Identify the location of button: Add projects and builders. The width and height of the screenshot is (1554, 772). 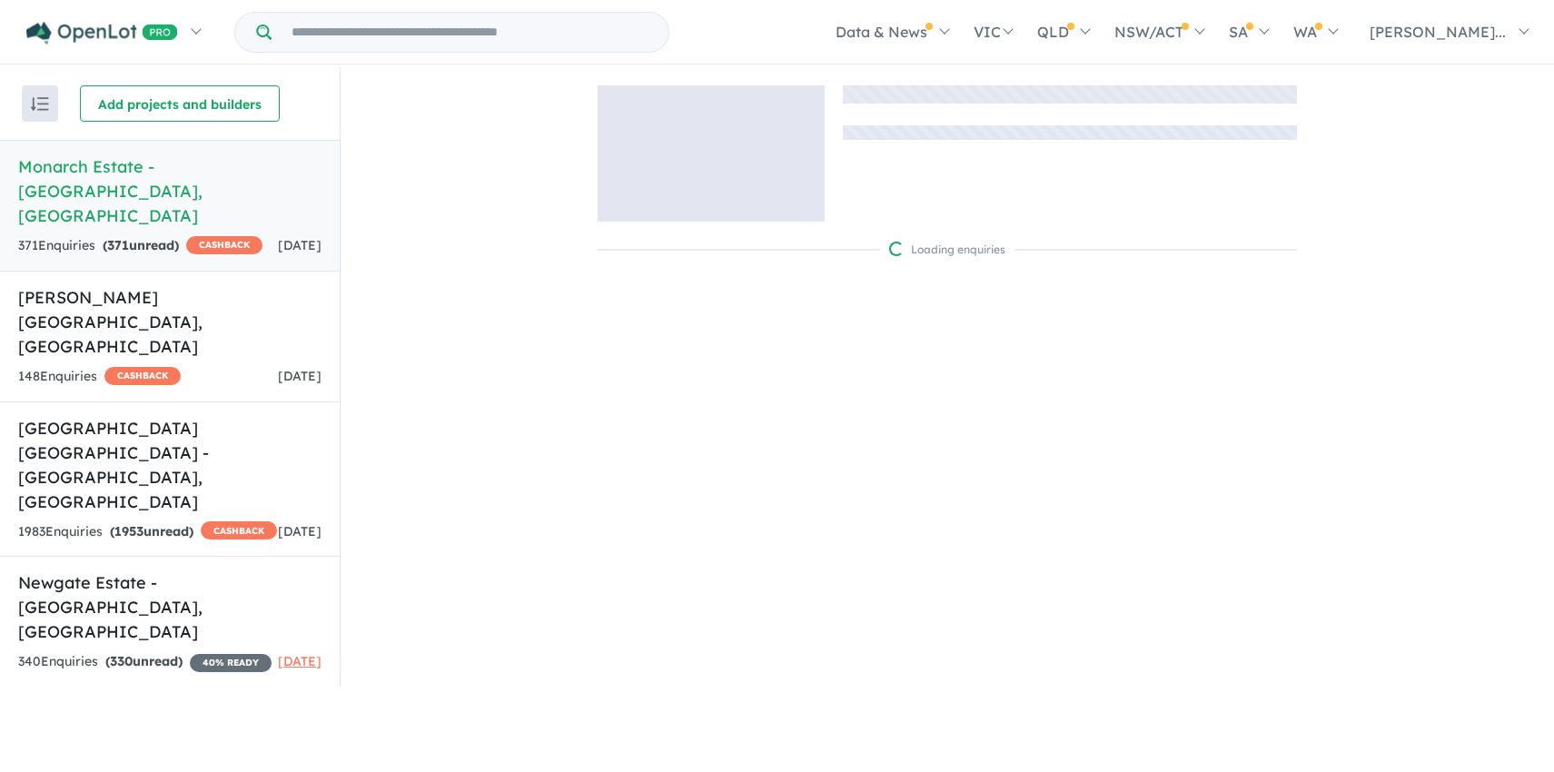
(180, 104).